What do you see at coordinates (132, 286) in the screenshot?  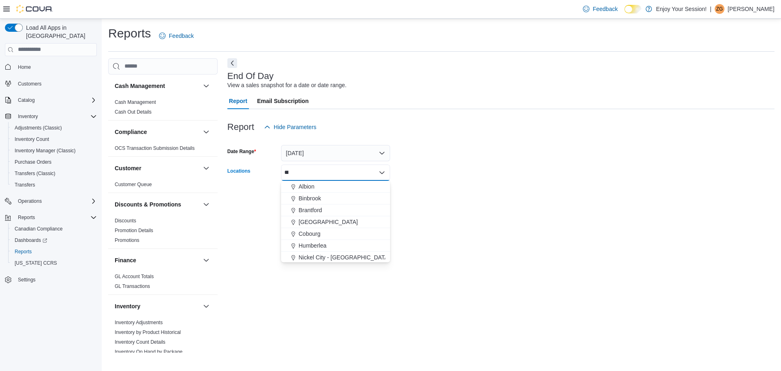 I see `a: GL Transactions` at bounding box center [132, 286].